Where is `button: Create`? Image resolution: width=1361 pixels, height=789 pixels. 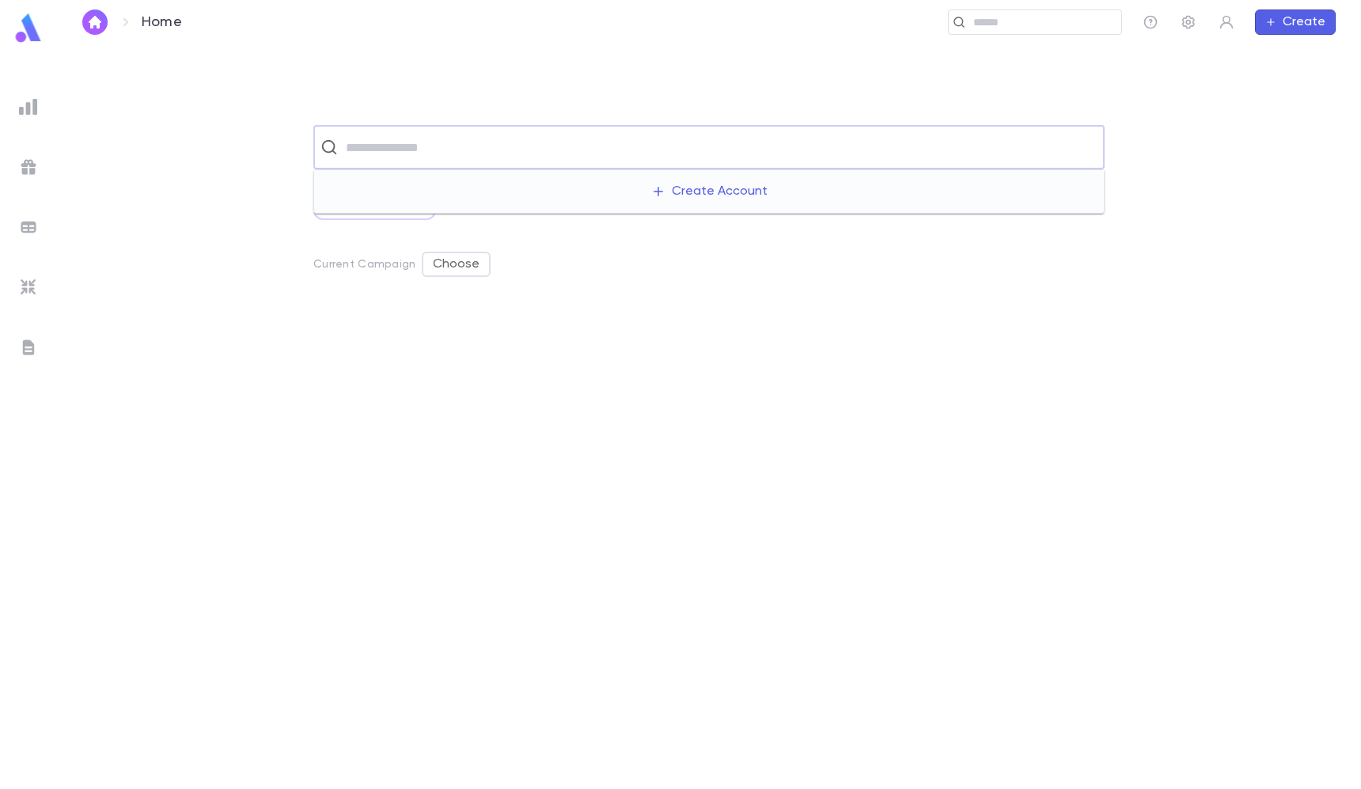
button: Create is located at coordinates (1295, 22).